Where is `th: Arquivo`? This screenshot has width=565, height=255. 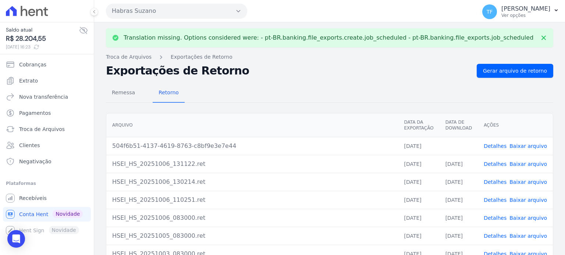 th: Arquivo is located at coordinates (252, 125).